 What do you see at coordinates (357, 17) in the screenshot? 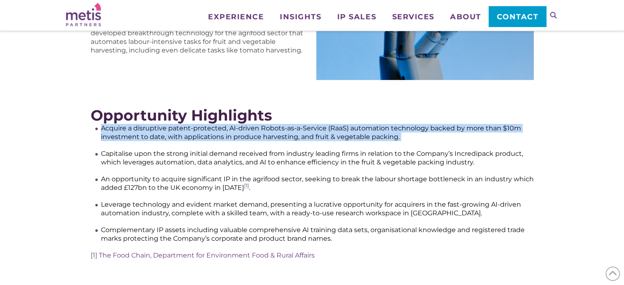
I see `span: IP Sales` at bounding box center [357, 17].